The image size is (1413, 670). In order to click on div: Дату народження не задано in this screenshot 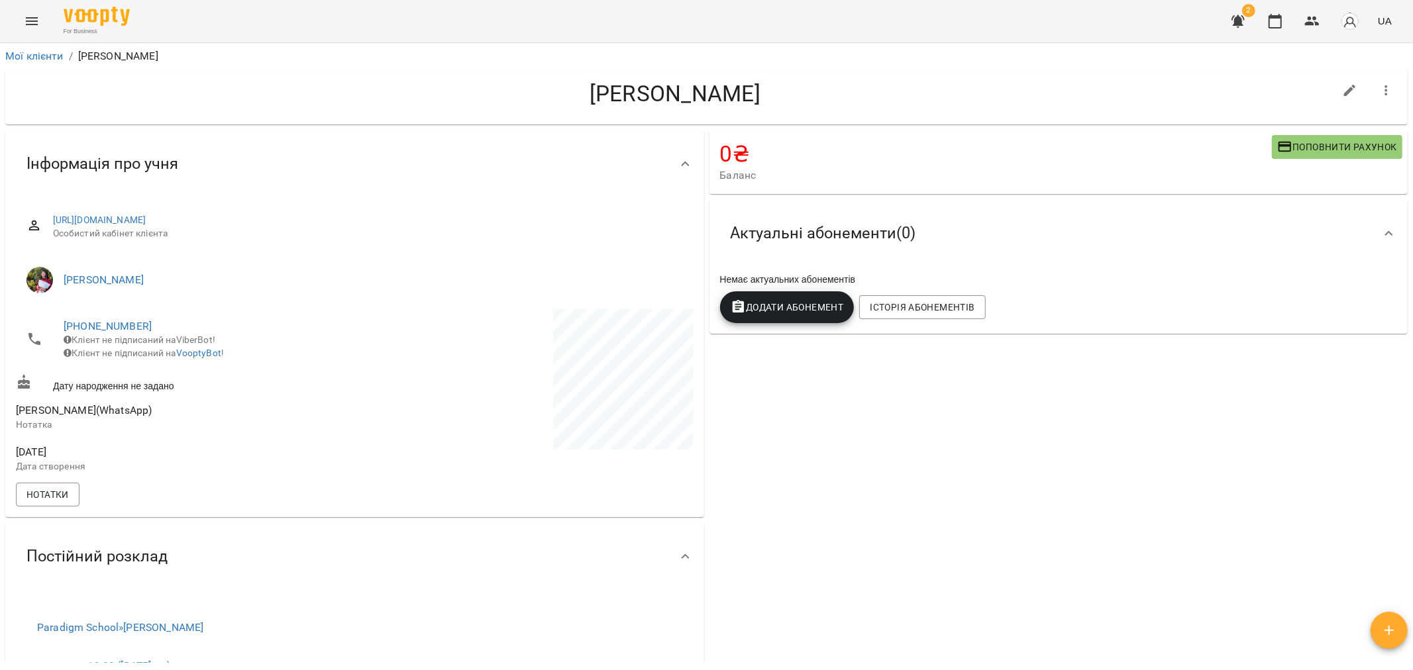, I will do `click(183, 384)`.